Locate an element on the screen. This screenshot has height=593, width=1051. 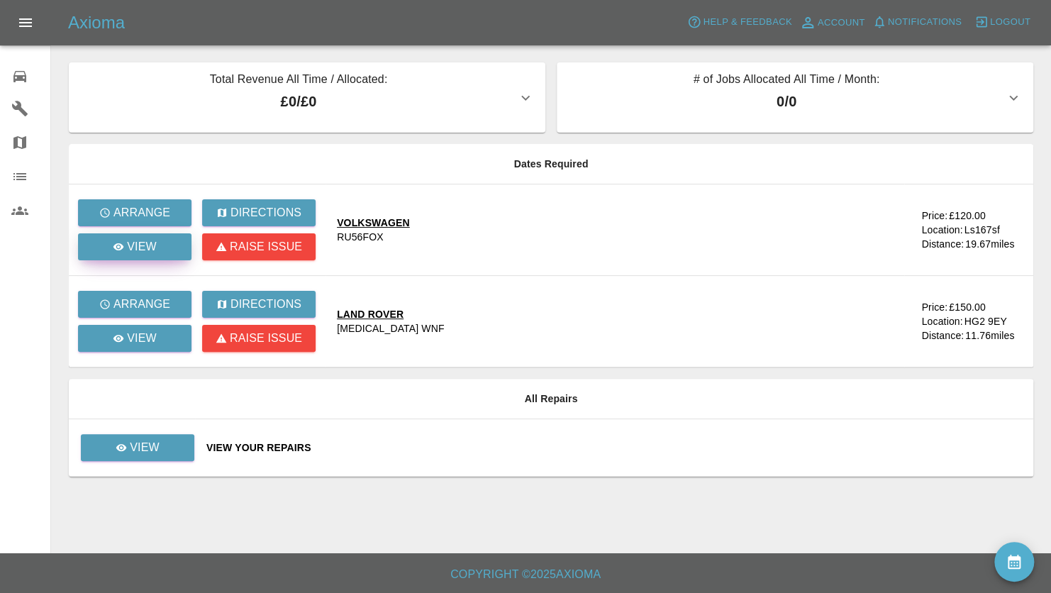
button: # of Jobs Allocated All Time / Month:0/0 is located at coordinates (795, 97).